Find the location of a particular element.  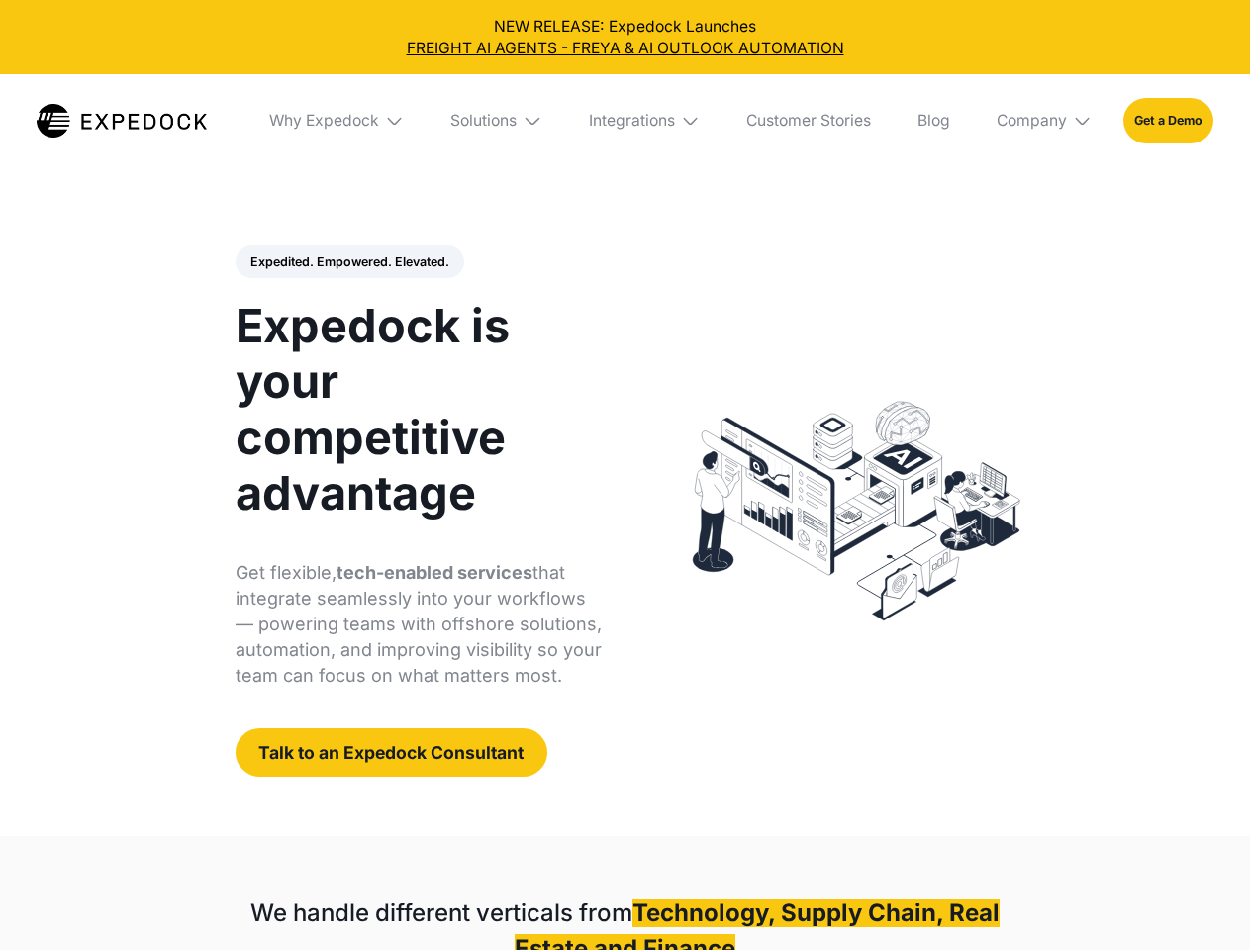

strong: tech-enabled services is located at coordinates (435, 572).